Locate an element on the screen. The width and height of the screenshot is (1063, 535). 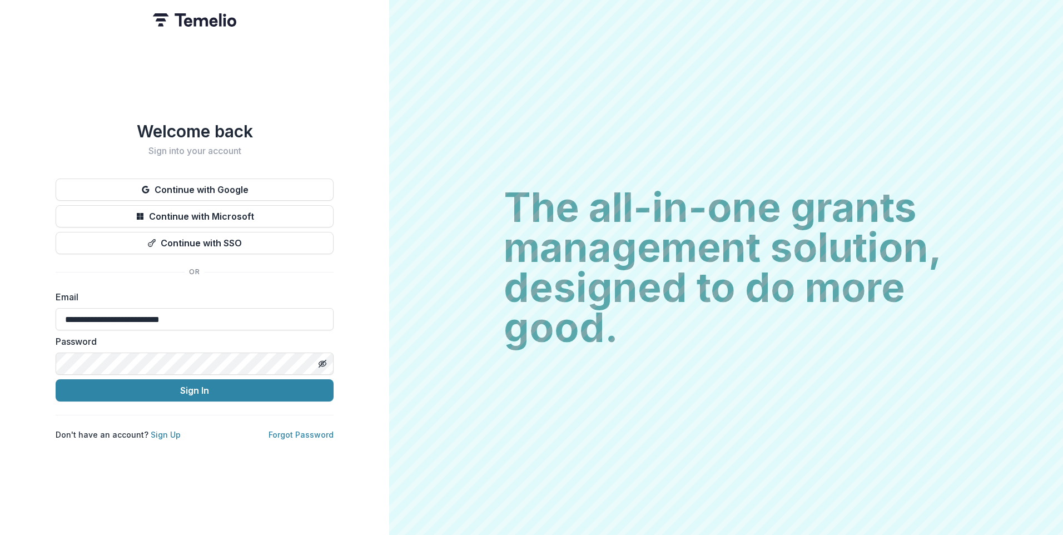
h2: Sign into your account is located at coordinates (195, 151).